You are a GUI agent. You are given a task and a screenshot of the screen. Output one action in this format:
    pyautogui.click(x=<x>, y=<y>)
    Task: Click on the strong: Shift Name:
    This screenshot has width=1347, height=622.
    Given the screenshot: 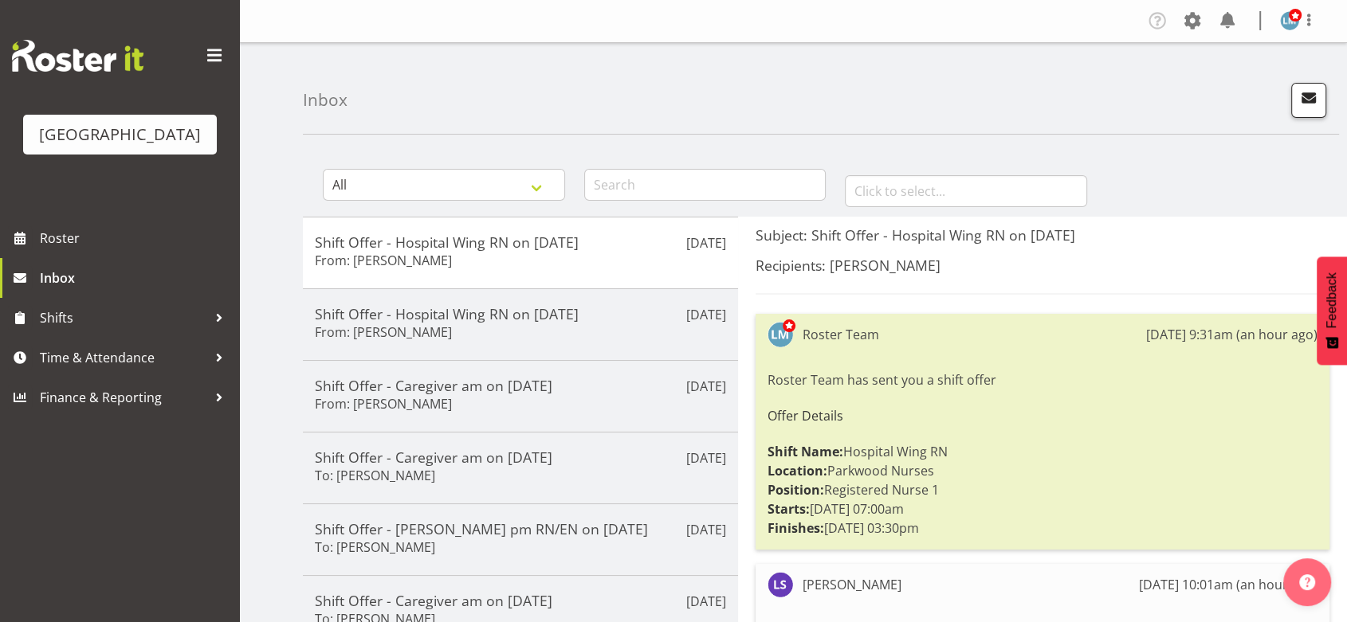 What is the action you would take?
    pyautogui.click(x=805, y=452)
    